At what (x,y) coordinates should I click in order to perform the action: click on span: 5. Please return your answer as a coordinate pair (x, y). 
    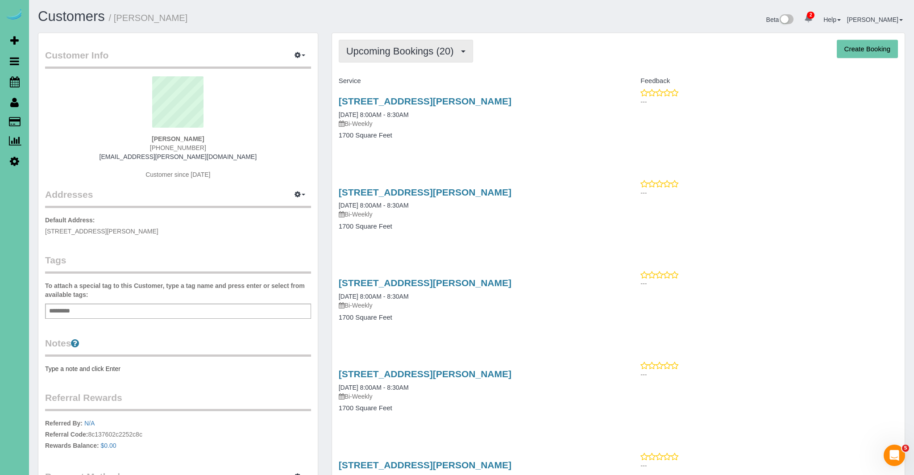
    Looking at the image, I should click on (906, 448).